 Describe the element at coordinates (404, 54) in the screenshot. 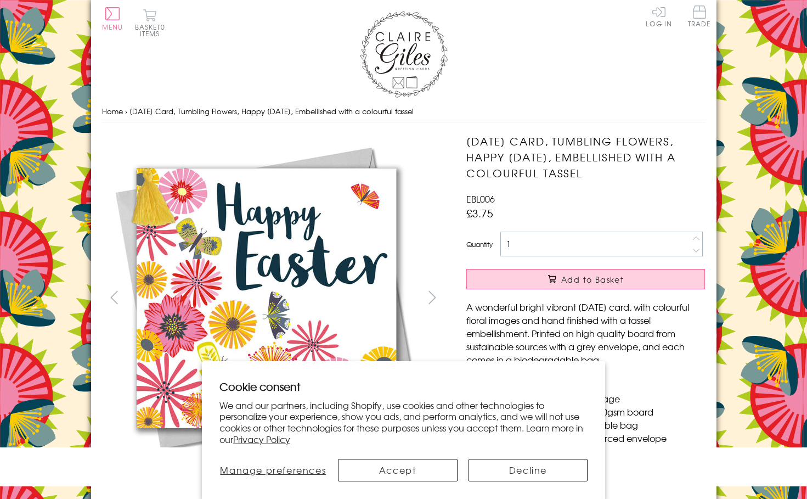

I see `img: Claire Giles Greetings Cards` at that location.